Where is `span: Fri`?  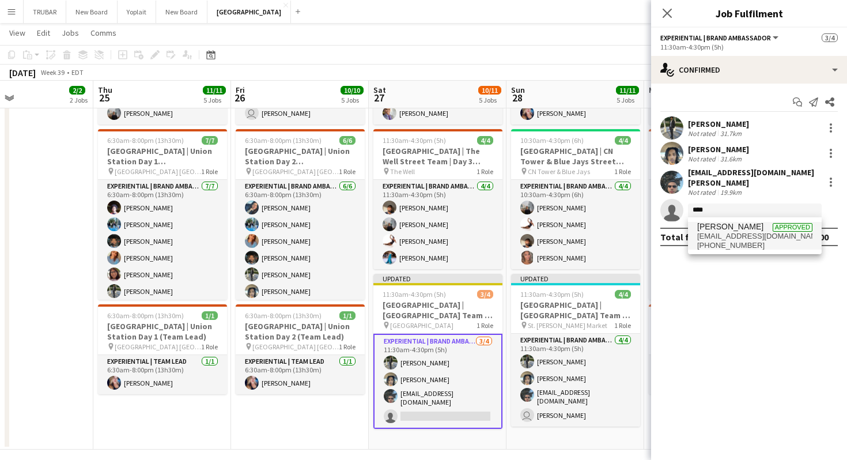 span: Fri is located at coordinates (240, 90).